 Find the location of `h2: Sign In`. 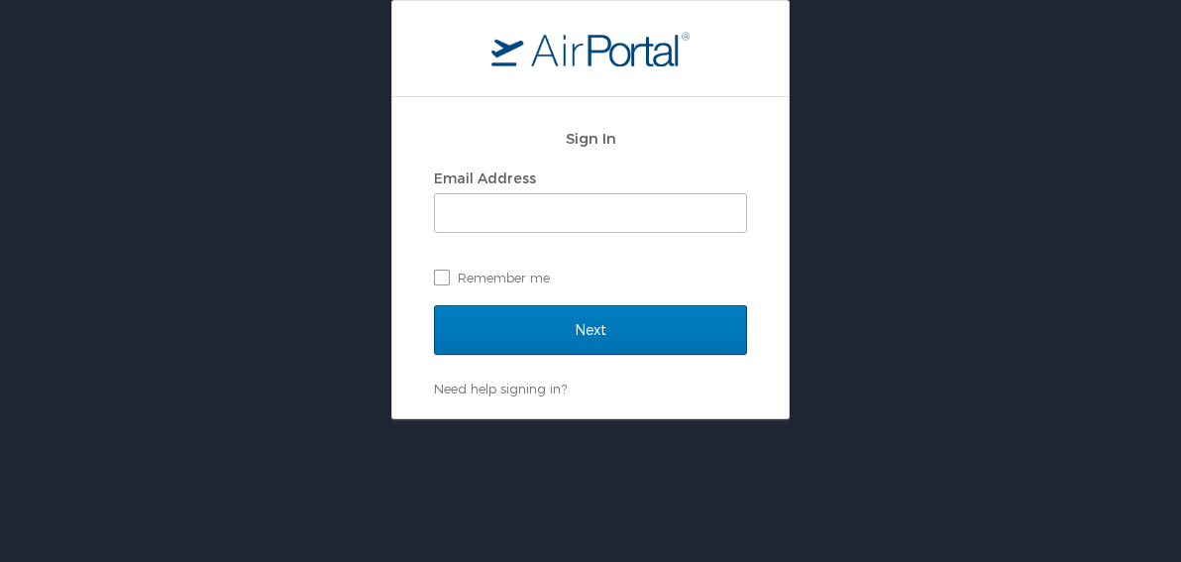

h2: Sign In is located at coordinates (590, 138).